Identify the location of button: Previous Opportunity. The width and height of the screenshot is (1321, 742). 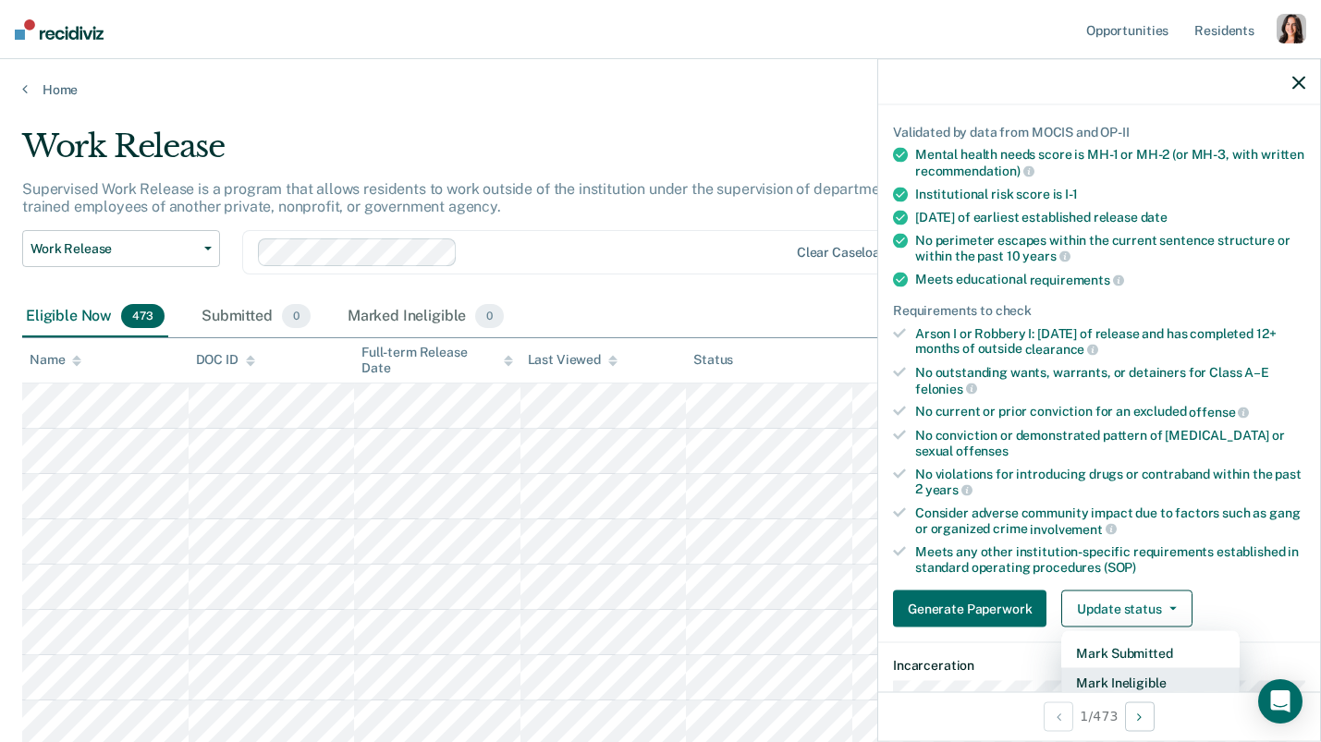
(1058, 716).